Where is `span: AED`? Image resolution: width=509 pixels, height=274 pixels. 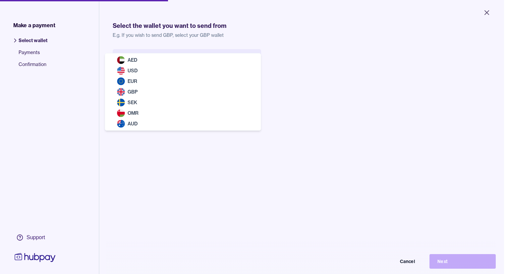
span: AED is located at coordinates (132, 60).